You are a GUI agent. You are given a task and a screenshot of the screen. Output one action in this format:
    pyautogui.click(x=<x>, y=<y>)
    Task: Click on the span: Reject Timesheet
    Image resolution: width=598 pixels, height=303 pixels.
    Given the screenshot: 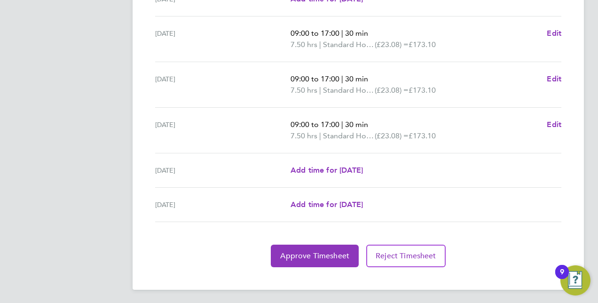 What is the action you would take?
    pyautogui.click(x=406, y=256)
    